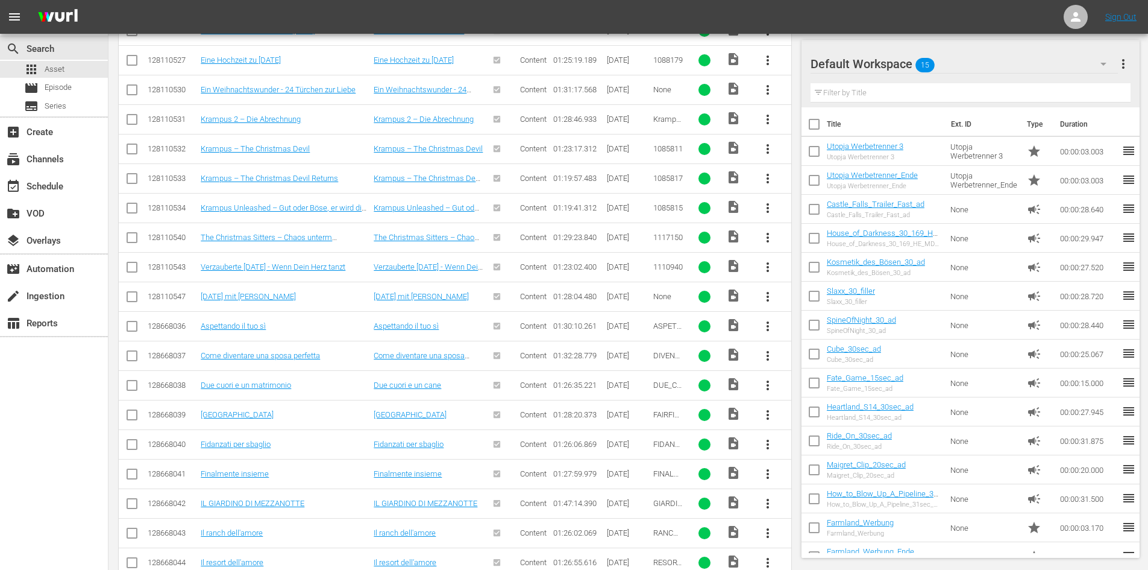 Image resolution: width=1148 pixels, height=570 pixels. Describe the element at coordinates (578, 296) in the screenshot. I see `div: 01:28:04.480` at that location.